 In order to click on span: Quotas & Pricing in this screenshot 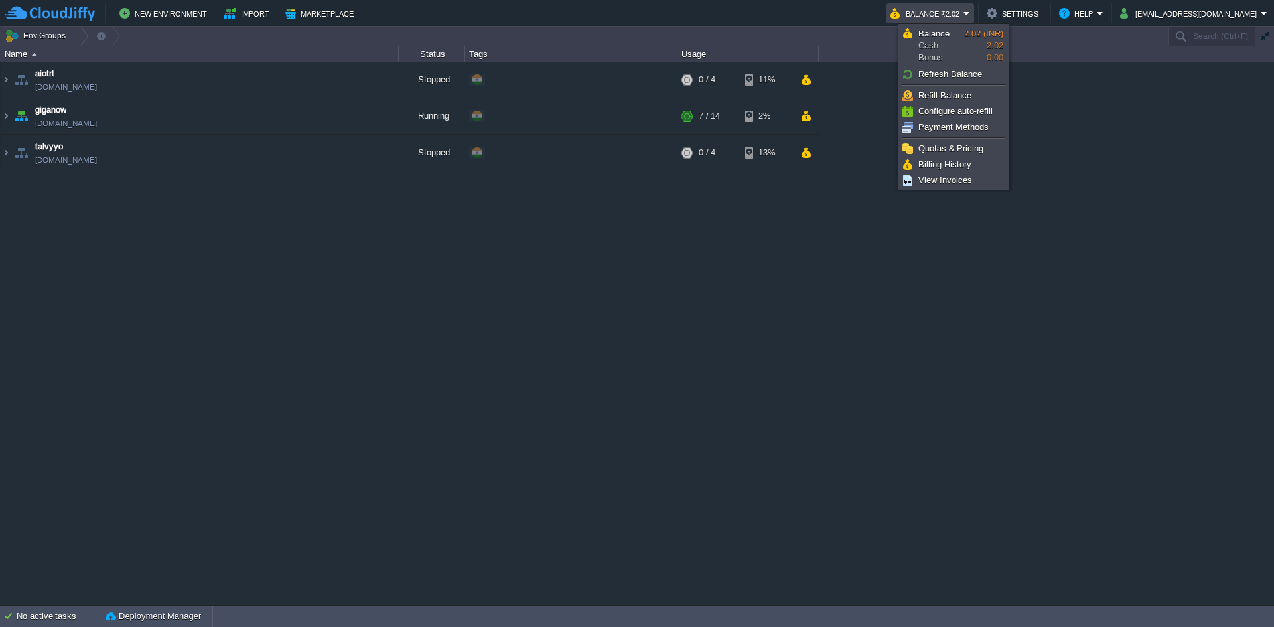, I will do `click(951, 148)`.